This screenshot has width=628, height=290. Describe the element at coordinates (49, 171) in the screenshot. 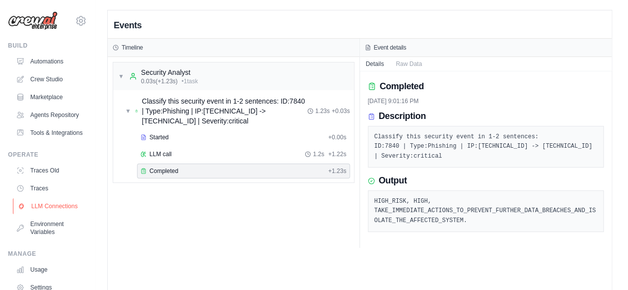

I see `a: Traces Old` at that location.